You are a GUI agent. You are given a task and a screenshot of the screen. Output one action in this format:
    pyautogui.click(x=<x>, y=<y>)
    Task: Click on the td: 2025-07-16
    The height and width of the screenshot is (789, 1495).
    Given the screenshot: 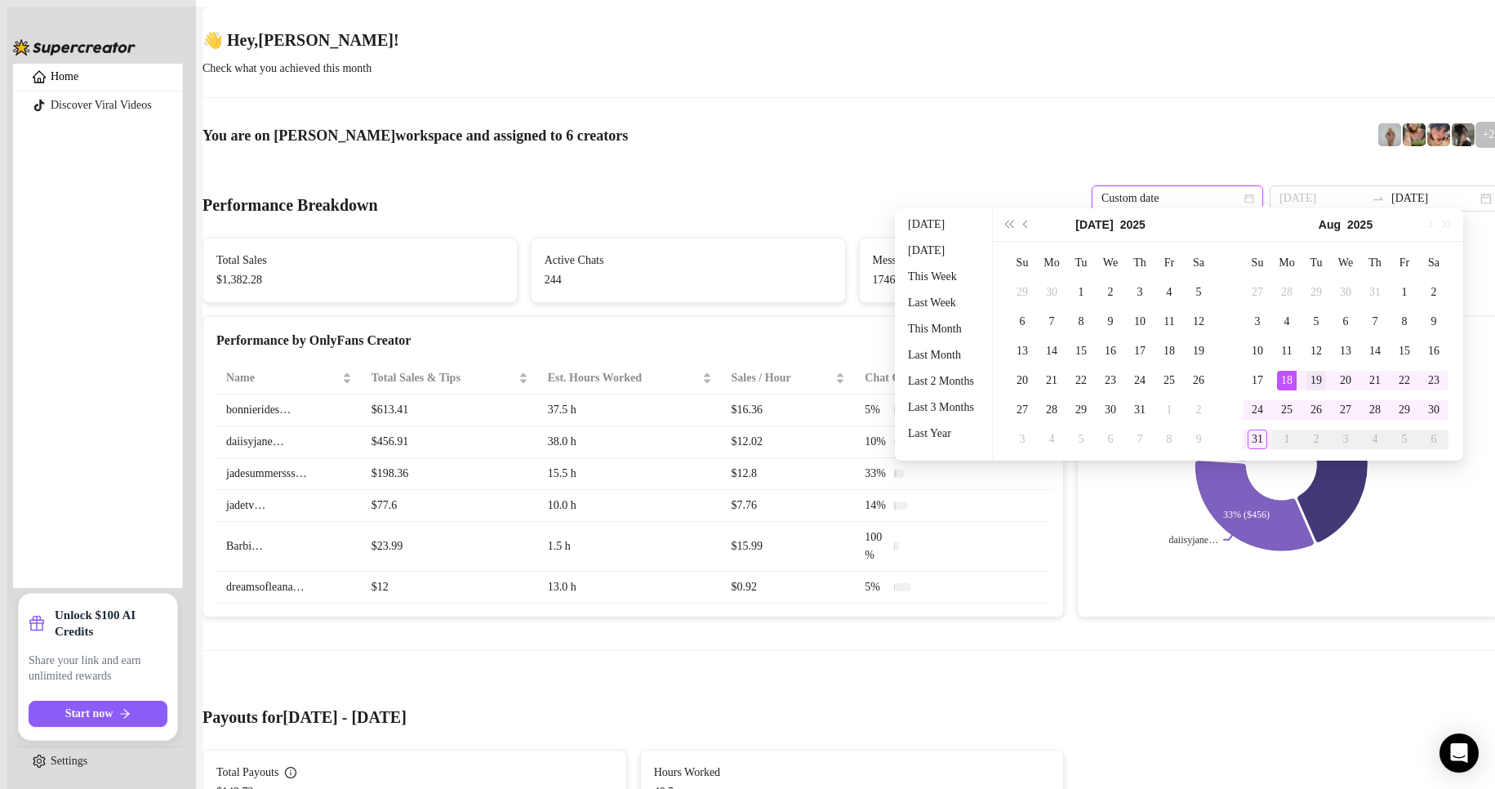 What is the action you would take?
    pyautogui.click(x=1110, y=351)
    